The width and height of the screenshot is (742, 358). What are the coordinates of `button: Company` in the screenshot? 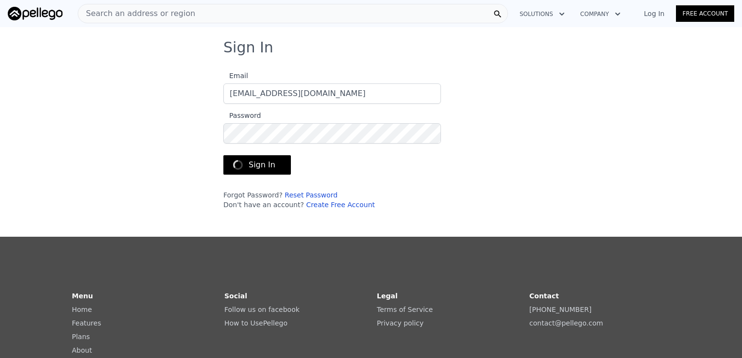 It's located at (600, 14).